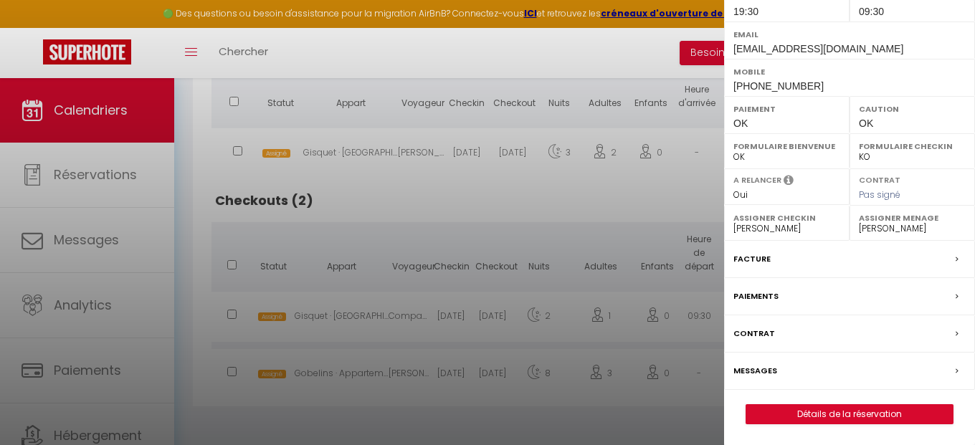  Describe the element at coordinates (787, 146) in the screenshot. I see `label: Formulaire Bienvenue` at that location.